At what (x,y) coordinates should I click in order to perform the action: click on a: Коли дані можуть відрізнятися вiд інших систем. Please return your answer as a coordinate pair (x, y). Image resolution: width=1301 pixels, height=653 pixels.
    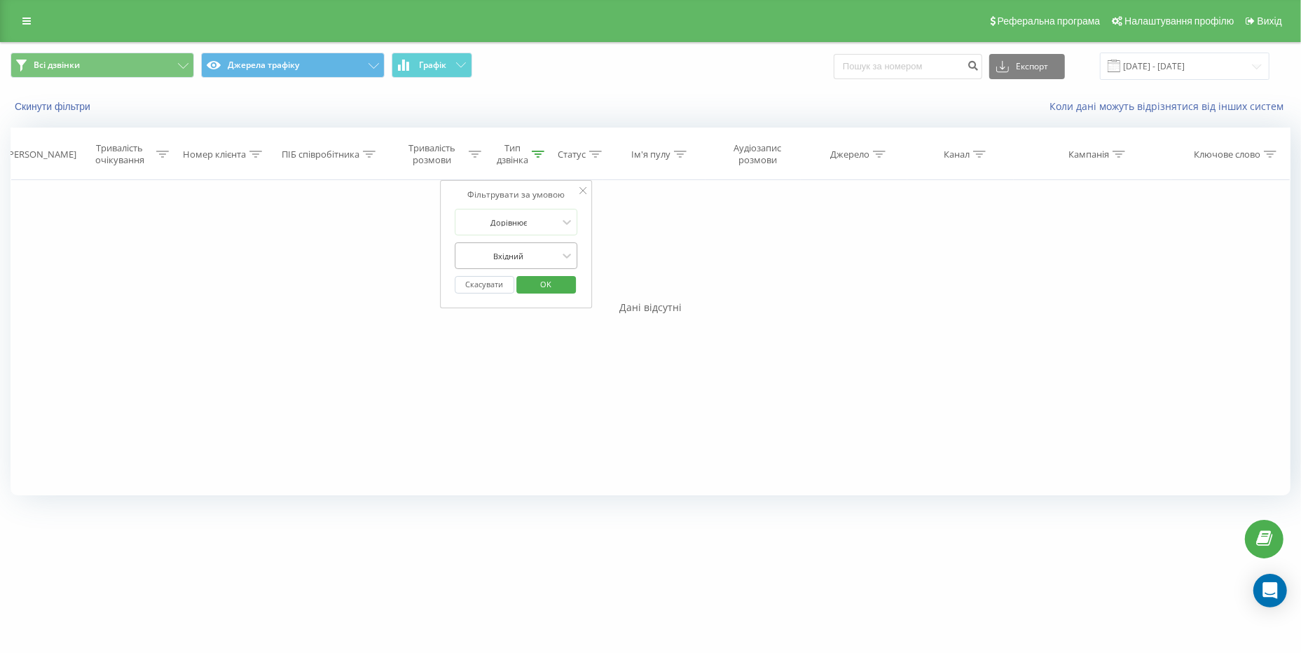
    Looking at the image, I should click on (1170, 106).